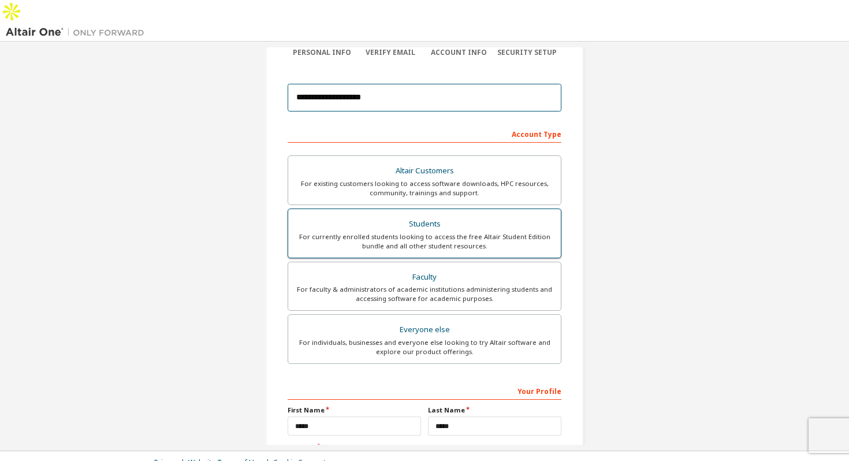 This screenshot has width=849, height=461. I want to click on div: For currently enrolled students looking to access the free Altair Student Edition bundle and all ..., so click(425, 241).